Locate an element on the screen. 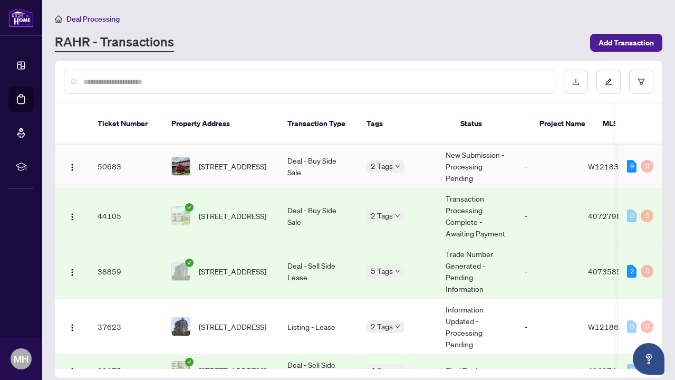  span: 4 Tags is located at coordinates (382, 370).